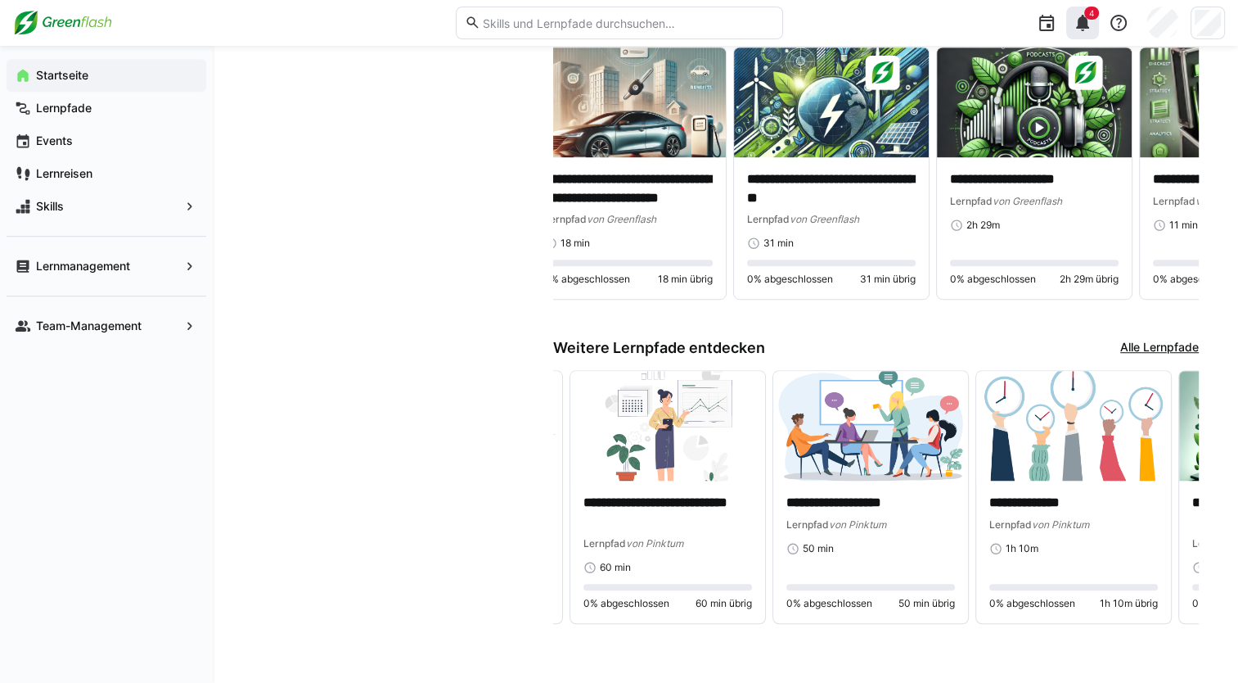  What do you see at coordinates (723, 603) in the screenshot?
I see `span: 60 min übrig` at bounding box center [723, 603].